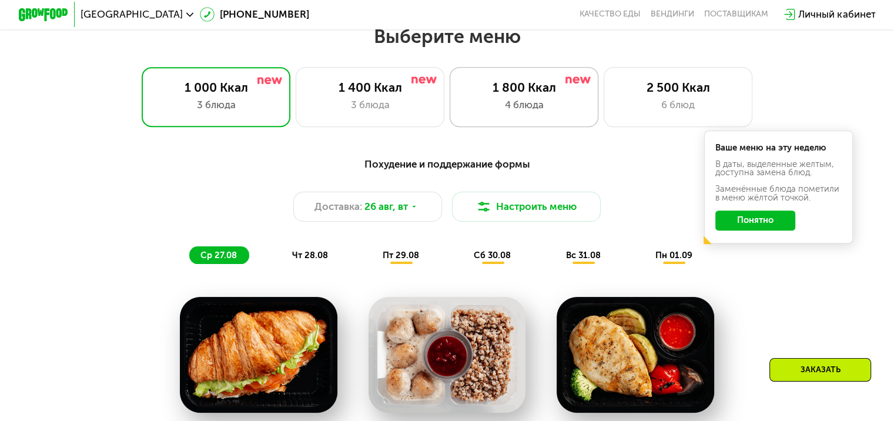 Image resolution: width=894 pixels, height=421 pixels. Describe the element at coordinates (401, 255) in the screenshot. I see `span: пт 29.08` at that location.